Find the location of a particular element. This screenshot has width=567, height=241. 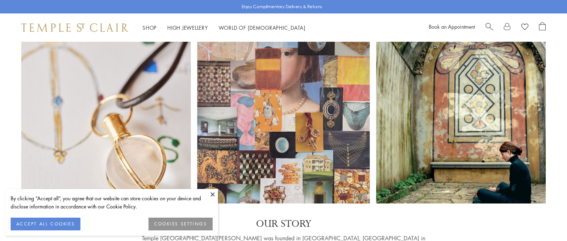

a: High JewelleryHigh Jewellery is located at coordinates (188, 28).